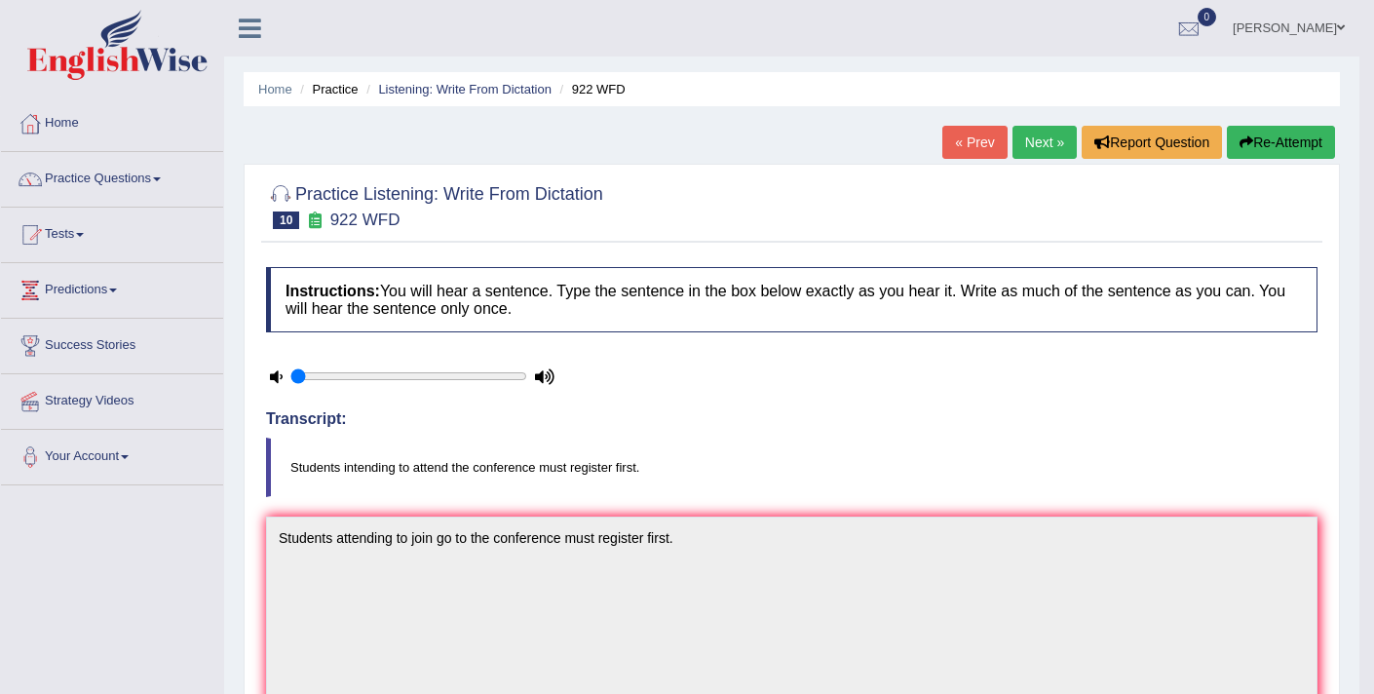 This screenshot has width=1374, height=694. What do you see at coordinates (435, 205) in the screenshot?
I see `h2: Practice Listening: Write From Dictation` at bounding box center [435, 205].